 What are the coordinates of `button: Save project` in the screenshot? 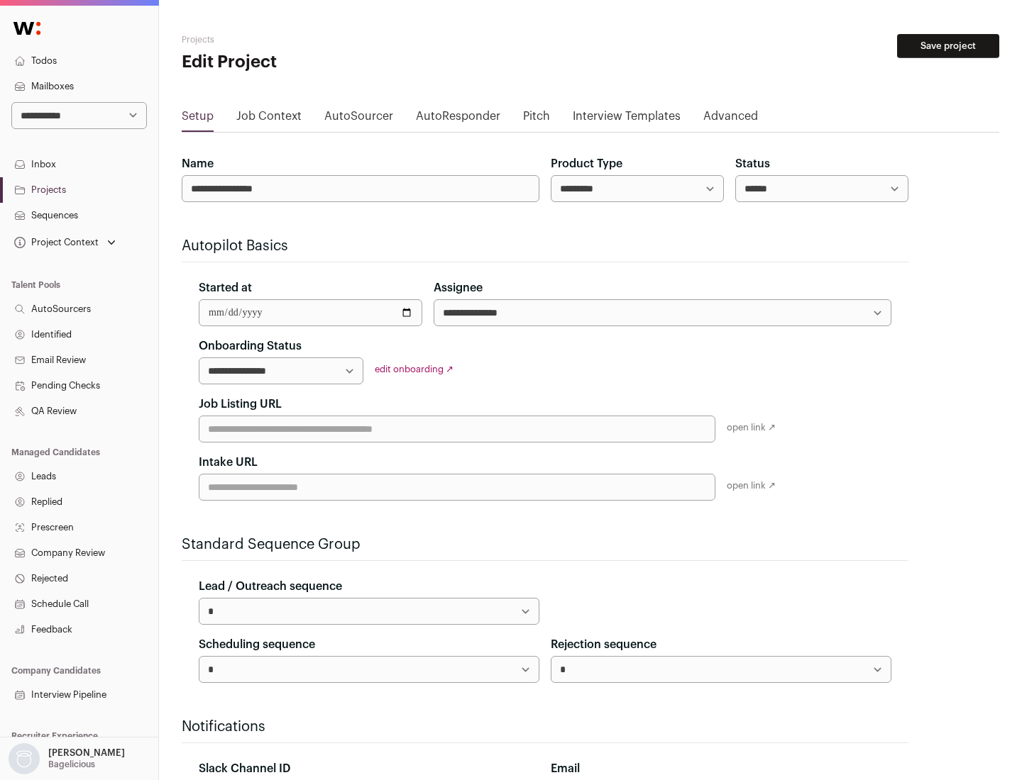 It's located at (948, 46).